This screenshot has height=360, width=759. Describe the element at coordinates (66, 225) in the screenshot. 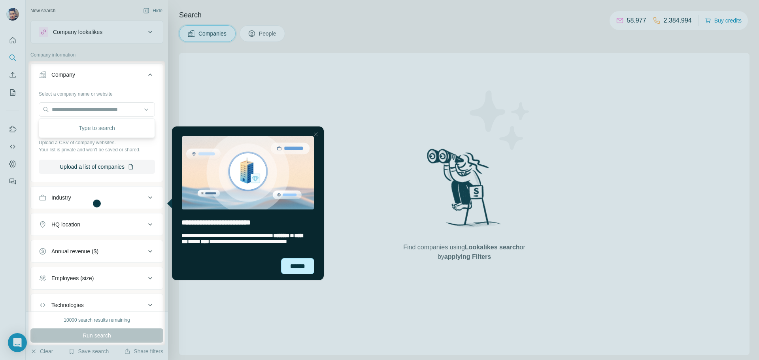

I see `div: HQ location` at that location.